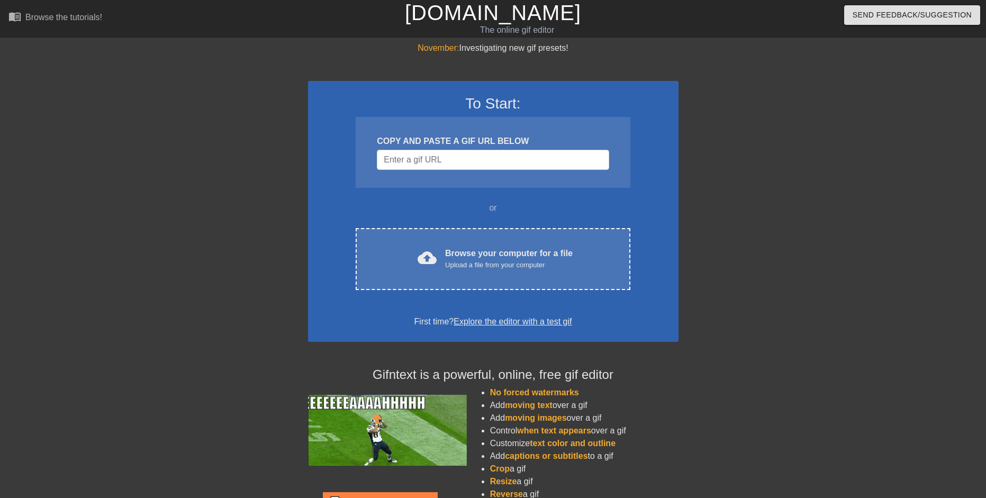  I want to click on span: captions or subtitles, so click(546, 456).